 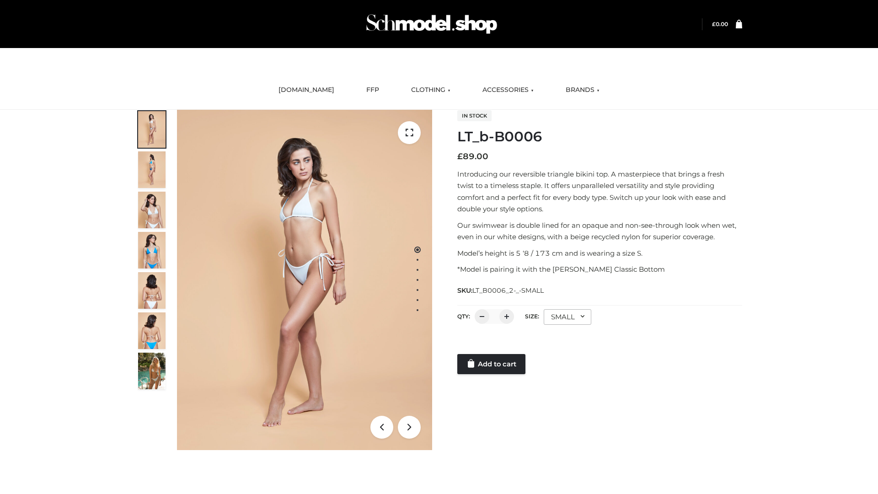 What do you see at coordinates (373, 90) in the screenshot?
I see `a: FFP` at bounding box center [373, 90].